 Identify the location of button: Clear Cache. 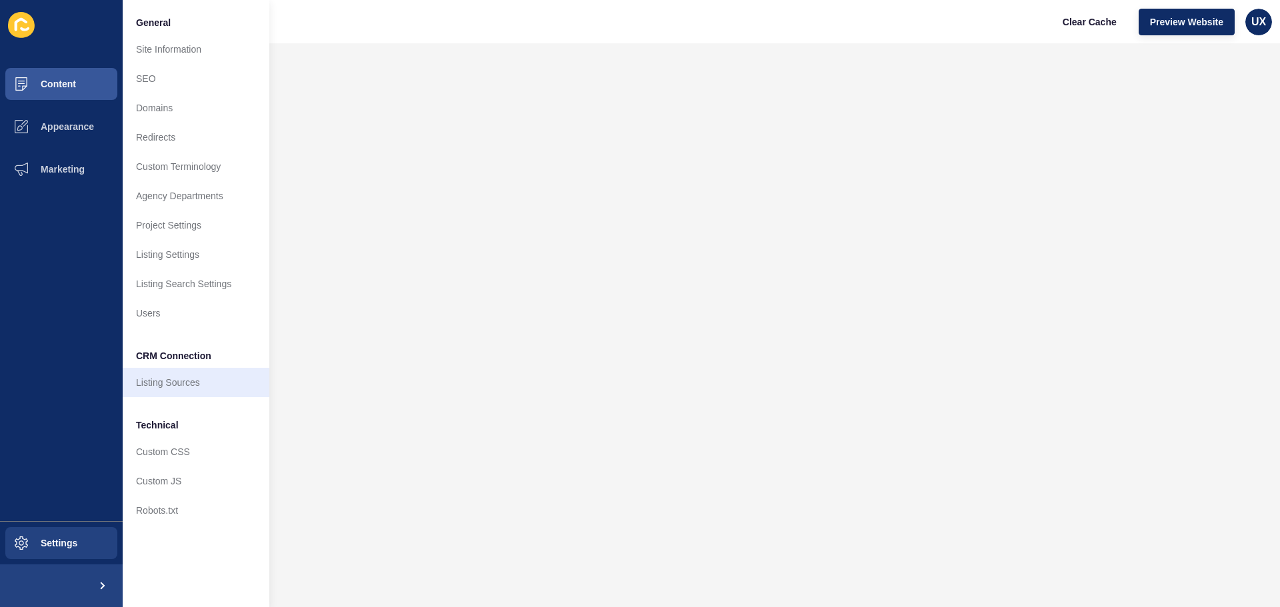
(1089, 22).